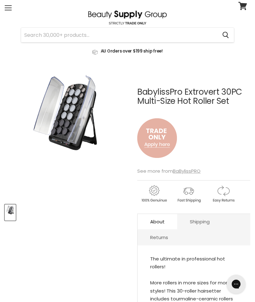  I want to click on u: BaBylissPRO, so click(186, 171).